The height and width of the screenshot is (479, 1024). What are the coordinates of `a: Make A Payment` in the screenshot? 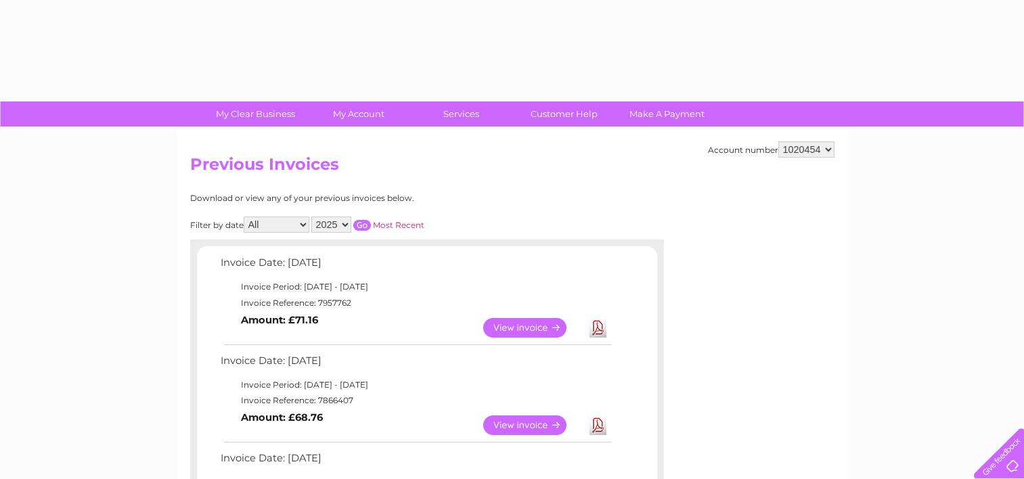 It's located at (667, 114).